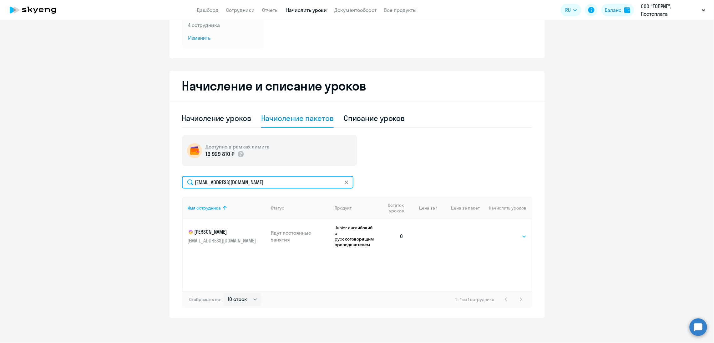 The width and height of the screenshot is (714, 343). What do you see at coordinates (195, 150) in the screenshot?
I see `img: wallet-circle.png` at bounding box center [195, 150].